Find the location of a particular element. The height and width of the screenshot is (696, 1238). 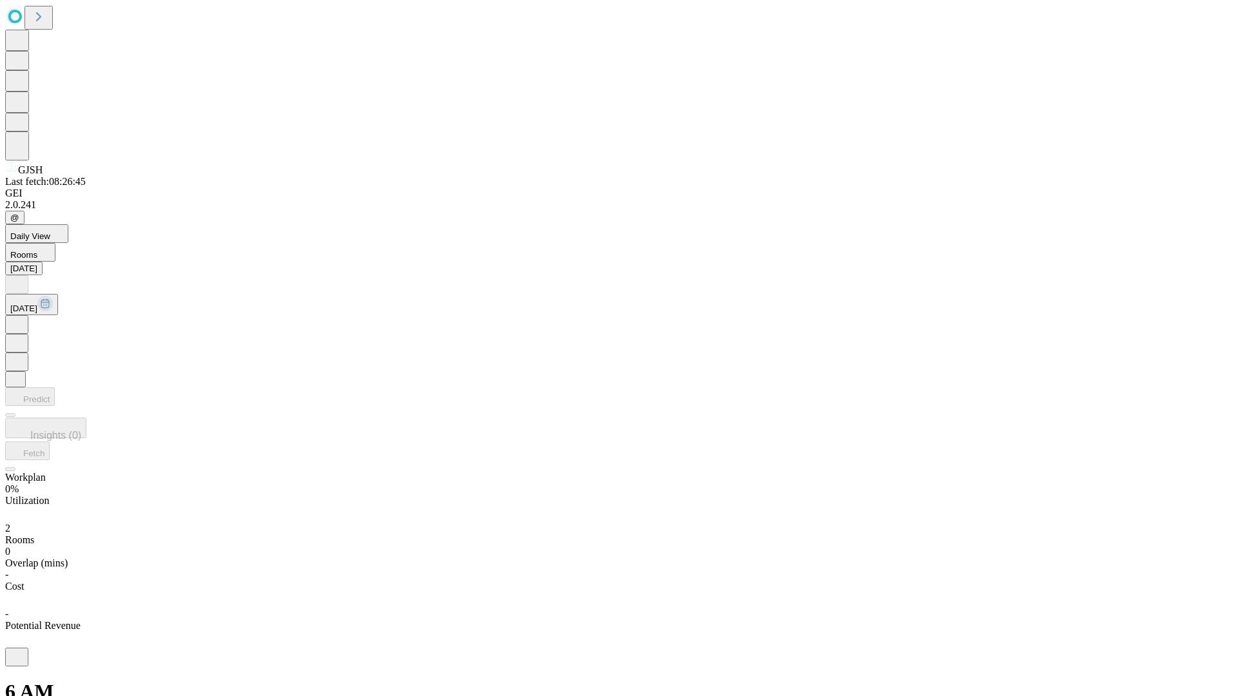

span: Daily View is located at coordinates (30, 236).